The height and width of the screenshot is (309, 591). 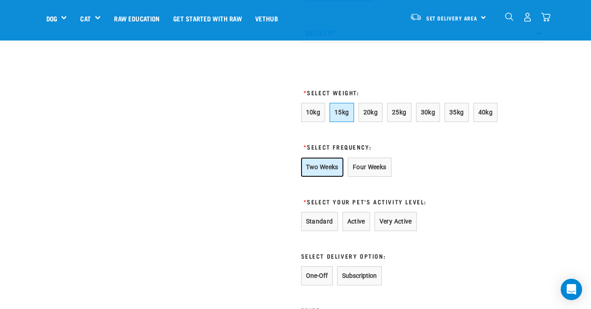 What do you see at coordinates (402, 92) in the screenshot?
I see `h3: Select Weight:` at bounding box center [402, 92].